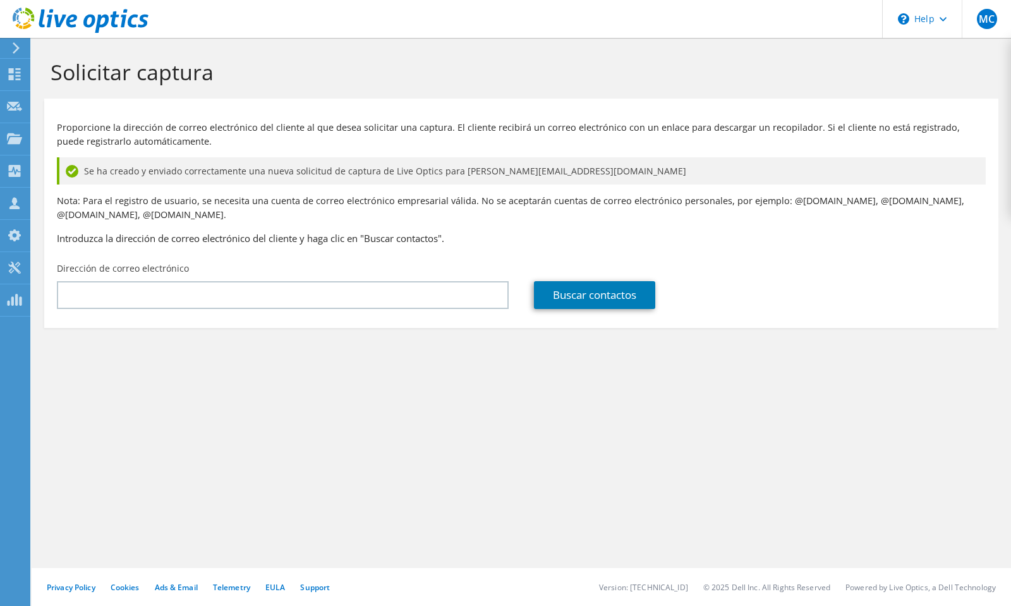 The width and height of the screenshot is (1011, 606). What do you see at coordinates (987, 19) in the screenshot?
I see `span: MC` at bounding box center [987, 19].